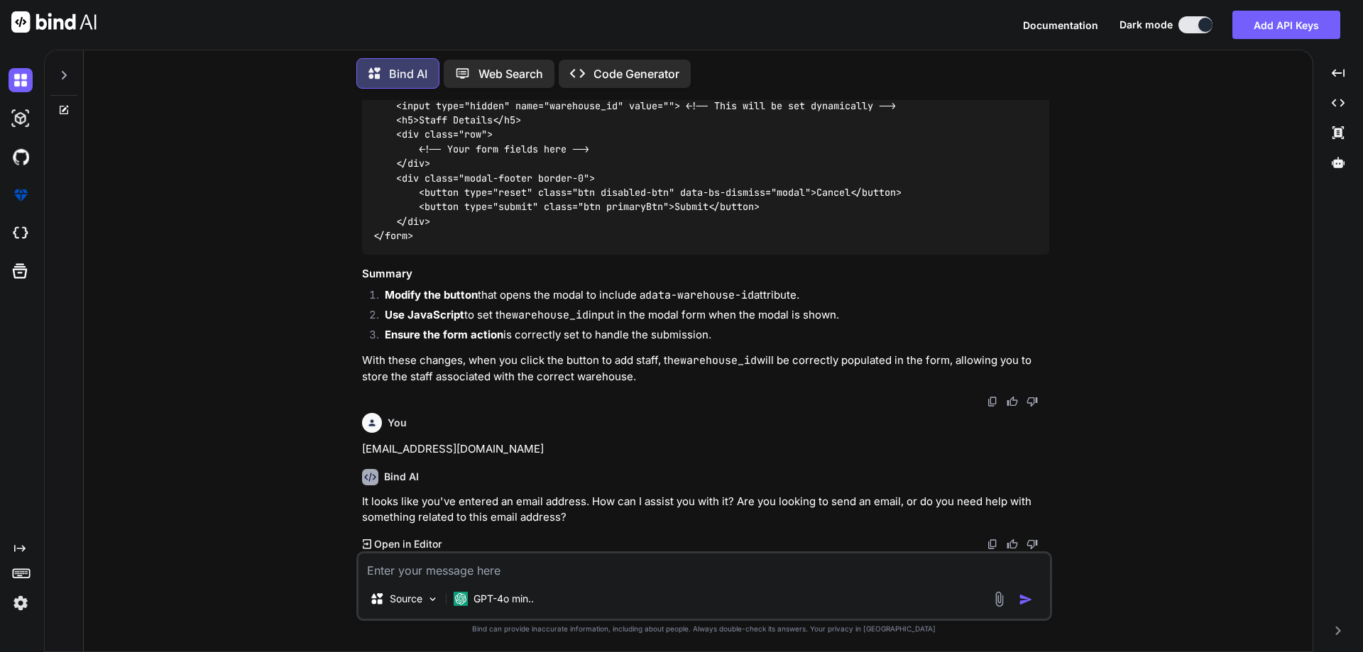  What do you see at coordinates (711, 297) in the screenshot?
I see `li: that opens the modal to include a attribute.` at bounding box center [711, 297].